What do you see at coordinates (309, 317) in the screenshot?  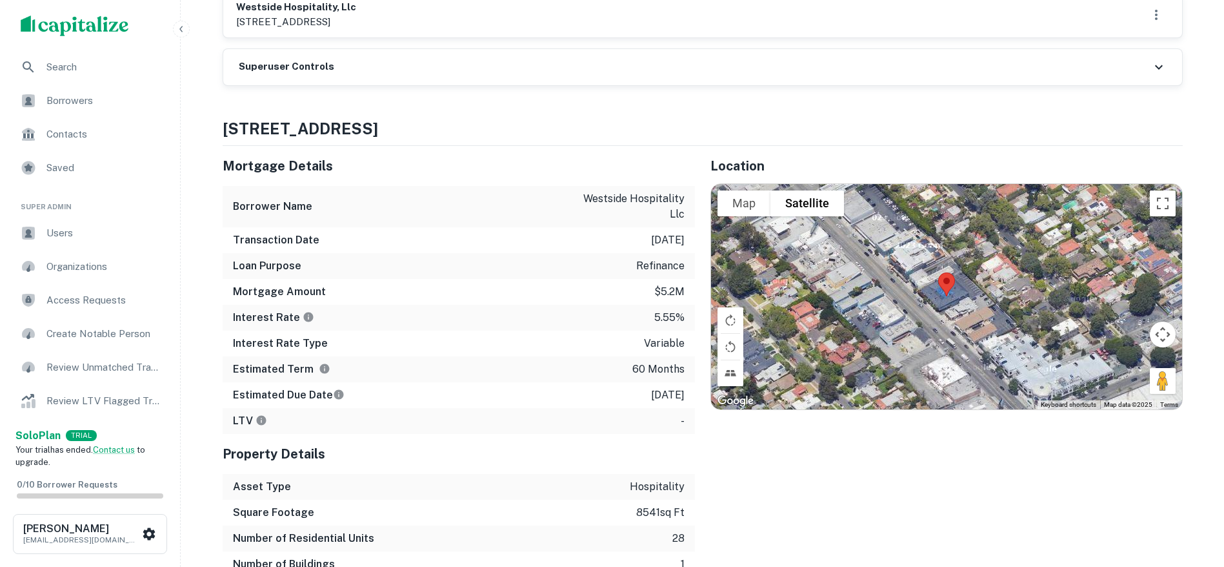 I see `svg: The interest rates displayed on the website are for informational purposes only and may be report...` at bounding box center [309, 317].